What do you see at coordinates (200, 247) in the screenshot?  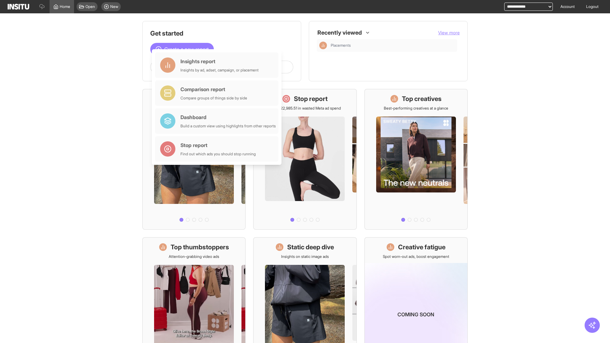 I see `h1: Top thumbstoppers` at bounding box center [200, 247].